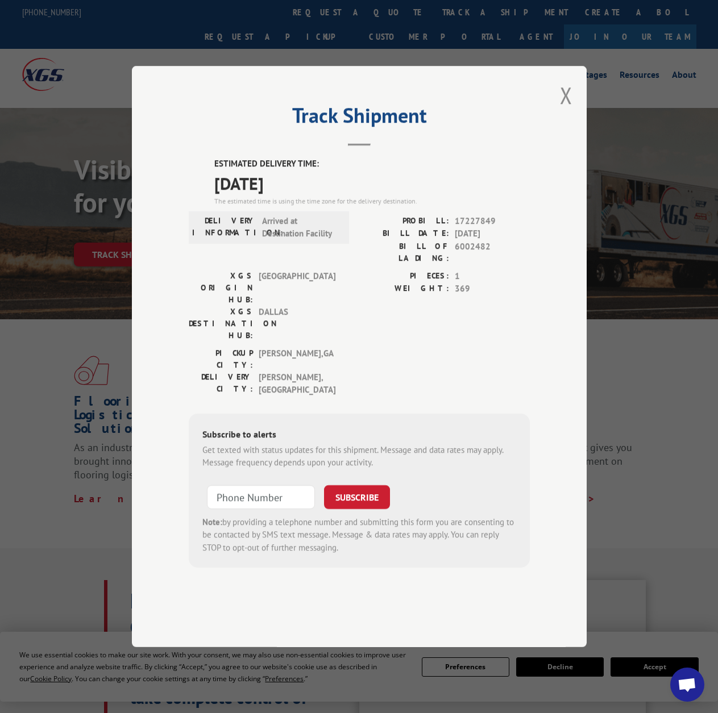 This screenshot has width=718, height=713. What do you see at coordinates (404, 252) in the screenshot?
I see `label: BILL OF LADING:` at bounding box center [404, 252].